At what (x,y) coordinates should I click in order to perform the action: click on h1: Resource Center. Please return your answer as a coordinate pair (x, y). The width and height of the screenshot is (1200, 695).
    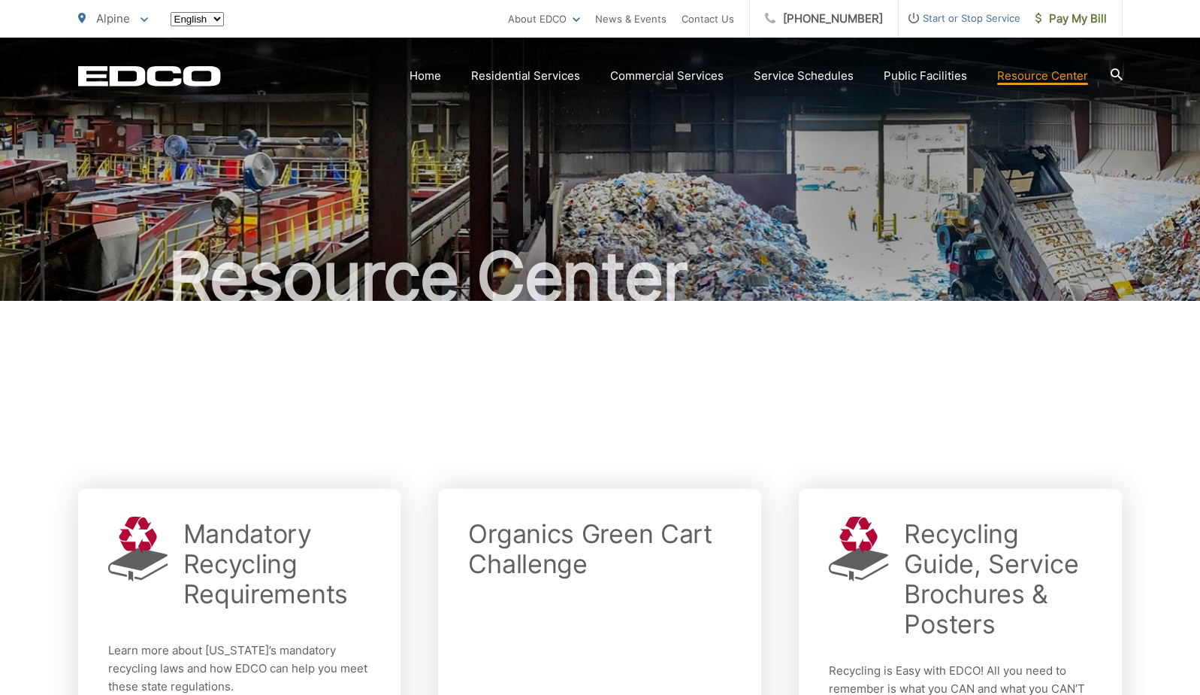
    Looking at the image, I should click on (601, 277).